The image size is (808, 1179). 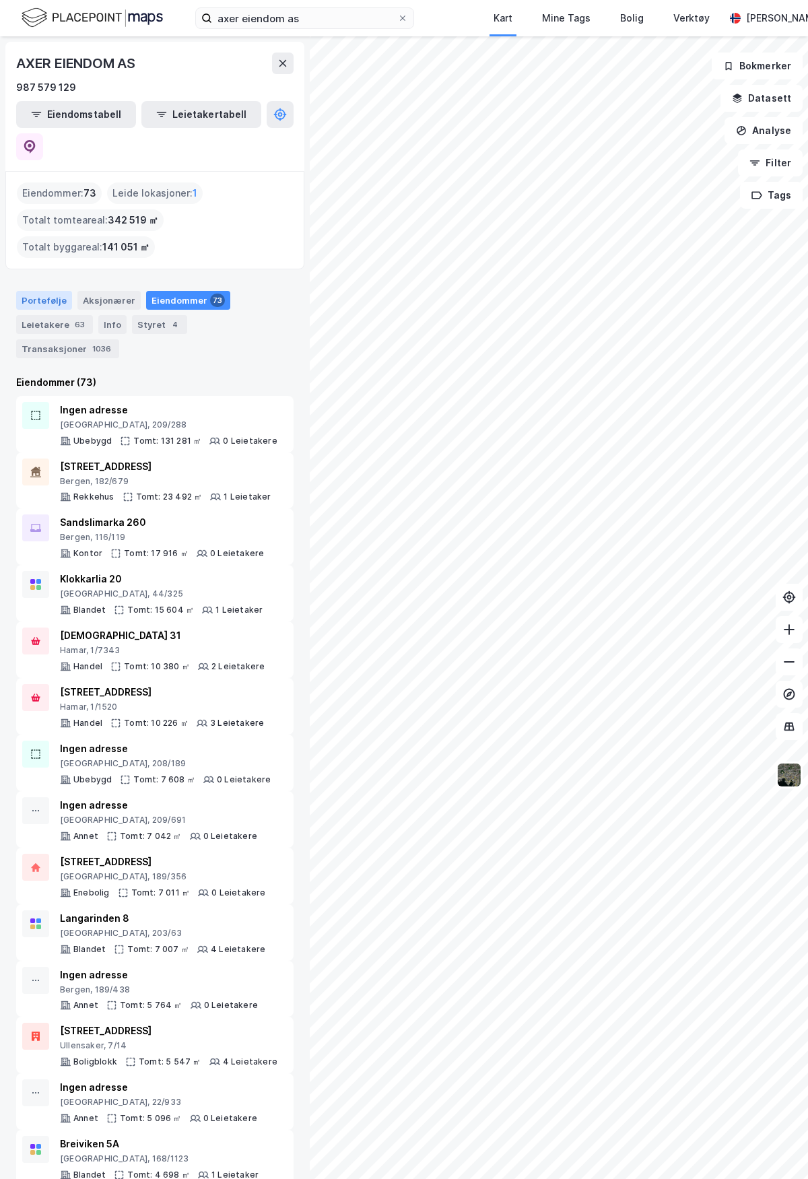 What do you see at coordinates (55, 324) in the screenshot?
I see `div: Leietakere` at bounding box center [55, 324].